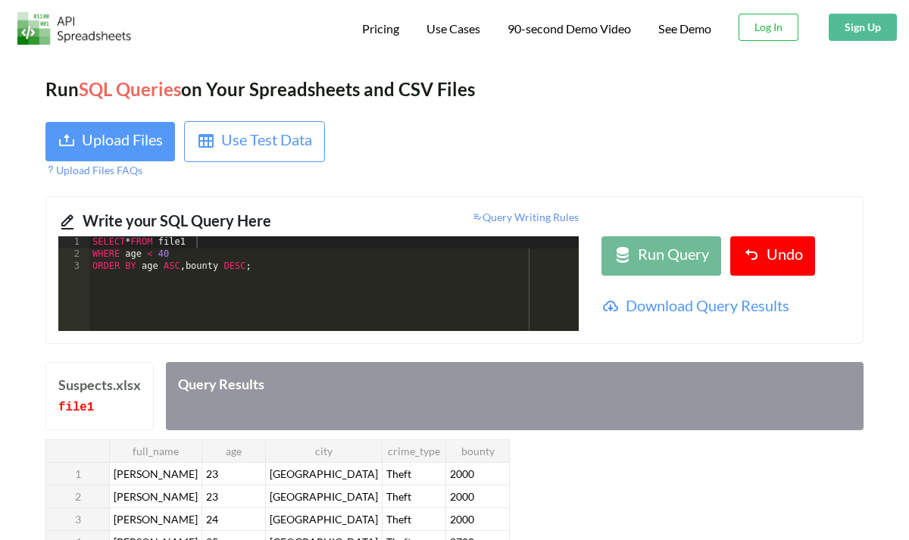 Image resolution: width=909 pixels, height=540 pixels. What do you see at coordinates (685, 29) in the screenshot?
I see `a: See Demo` at bounding box center [685, 29].